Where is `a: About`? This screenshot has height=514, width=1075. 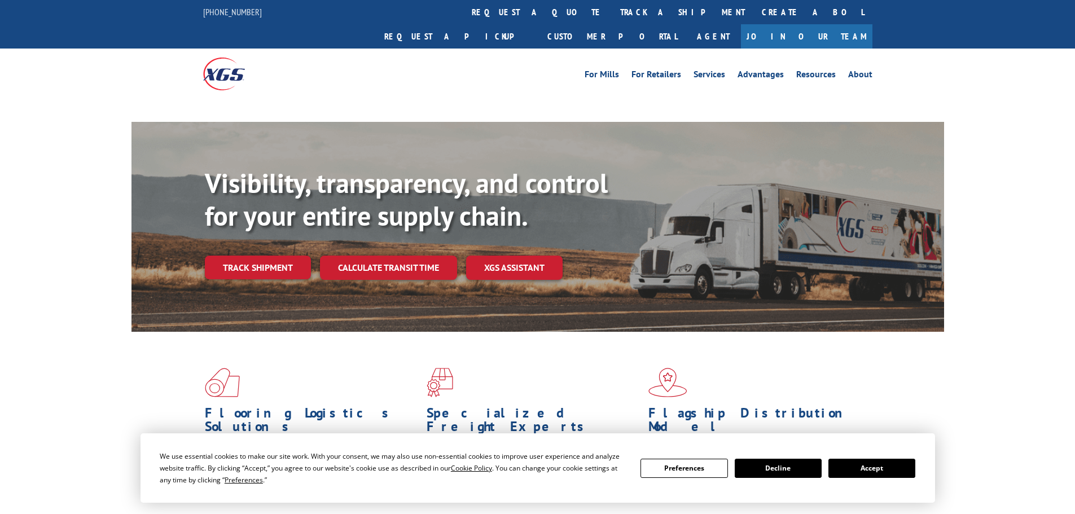 a: About is located at coordinates (860, 76).